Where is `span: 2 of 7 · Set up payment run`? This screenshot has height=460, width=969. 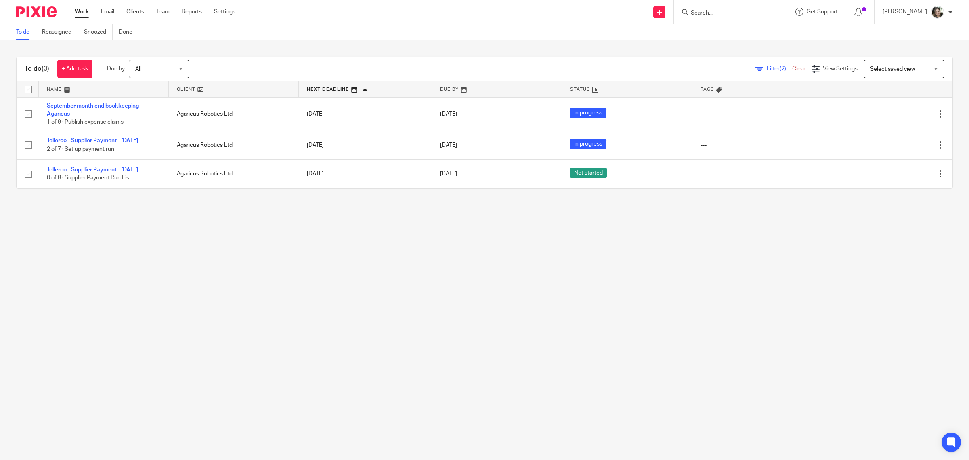 span: 2 of 7 · Set up payment run is located at coordinates (80, 149).